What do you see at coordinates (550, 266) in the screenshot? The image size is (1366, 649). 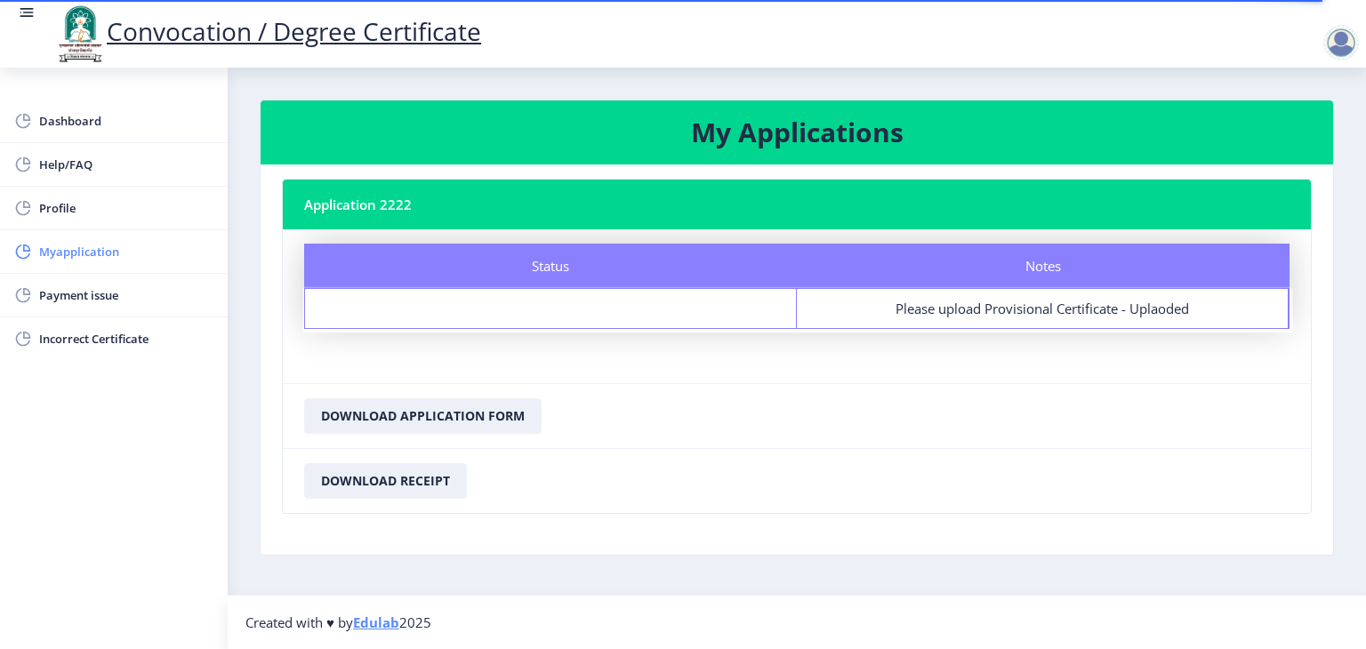 I see `div: Status` at bounding box center [550, 266].